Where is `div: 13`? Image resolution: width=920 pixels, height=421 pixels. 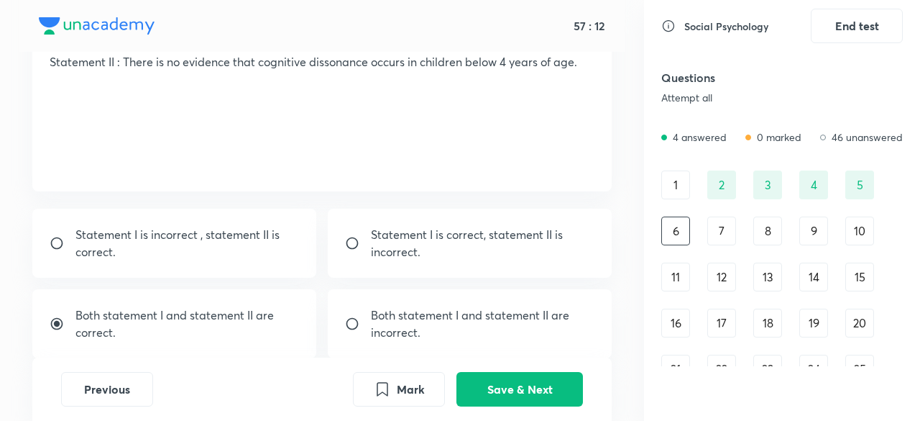
div: 13 is located at coordinates (768, 277).